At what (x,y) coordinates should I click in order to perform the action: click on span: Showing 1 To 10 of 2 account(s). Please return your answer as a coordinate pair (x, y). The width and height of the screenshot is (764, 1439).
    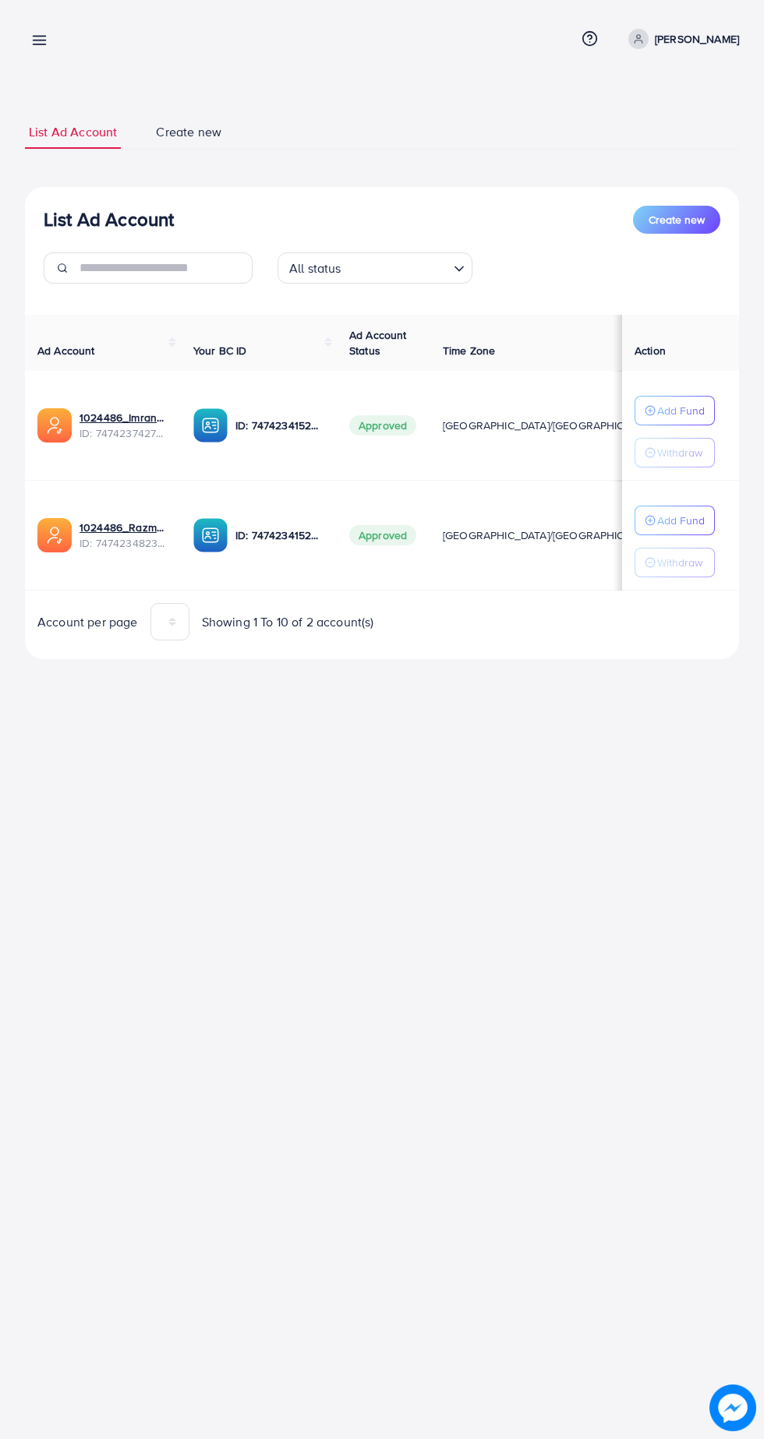
    Looking at the image, I should click on (288, 622).